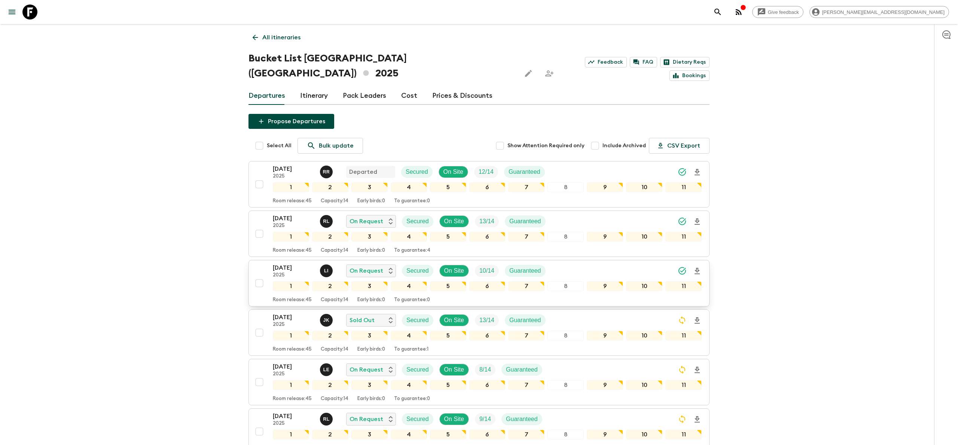 This screenshot has width=958, height=445. Describe the element at coordinates (682, 172) in the screenshot. I see `svg: Synced Successfully` at that location.